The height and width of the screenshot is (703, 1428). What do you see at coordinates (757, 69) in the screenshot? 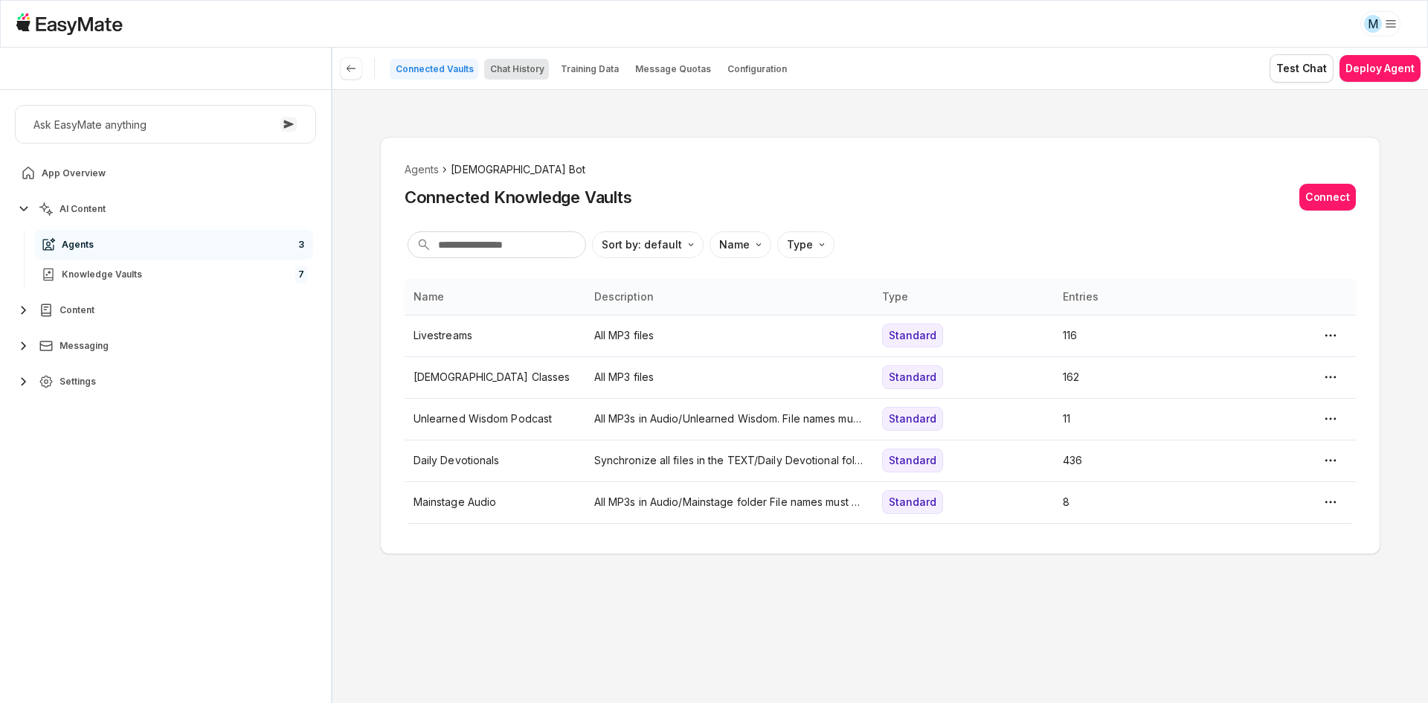
I see `p: Configuration` at bounding box center [757, 69].